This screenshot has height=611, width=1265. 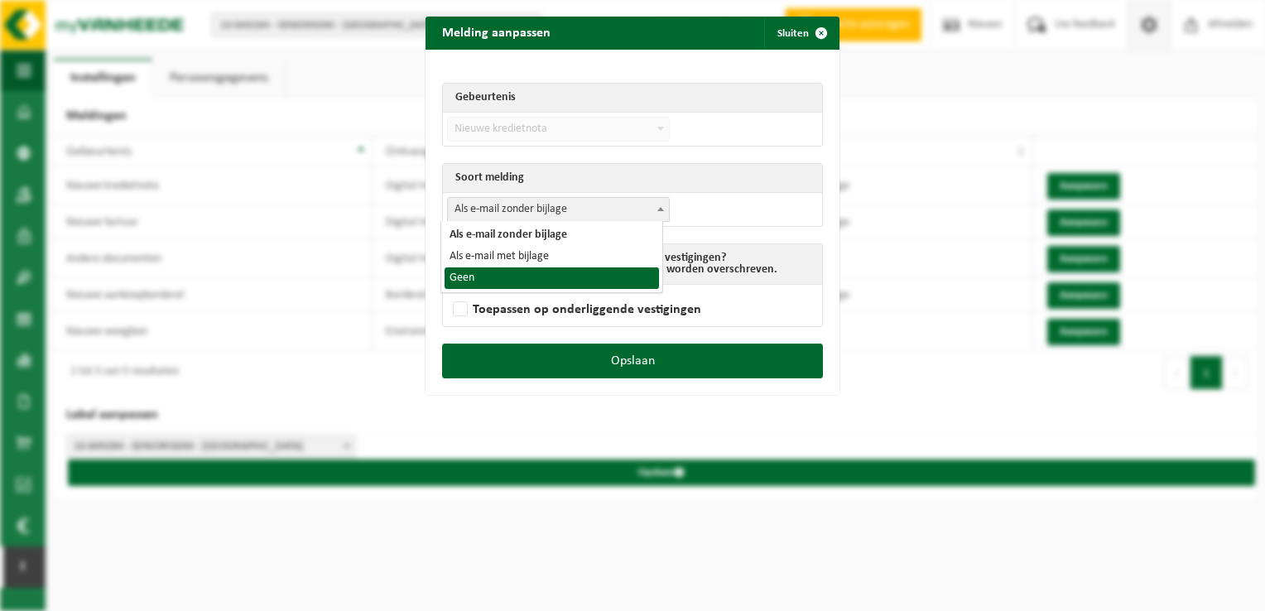 What do you see at coordinates (551, 257) in the screenshot?
I see `li: Als e-mail met bijlage` at bounding box center [551, 257].